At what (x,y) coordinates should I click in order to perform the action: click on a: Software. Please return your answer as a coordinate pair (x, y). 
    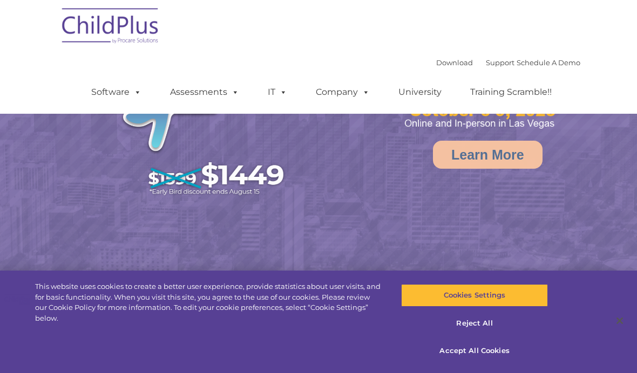
    Looking at the image, I should click on (116, 92).